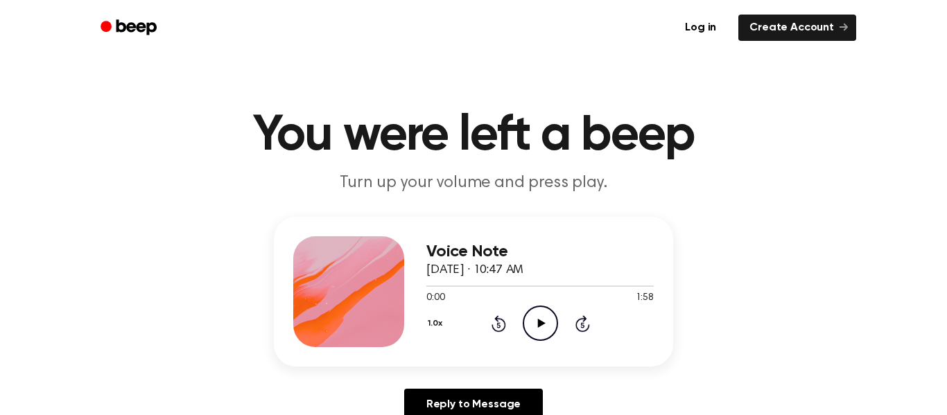 The width and height of the screenshot is (947, 415). Describe the element at coordinates (474, 136) in the screenshot. I see `h1: You were left a beep` at that location.